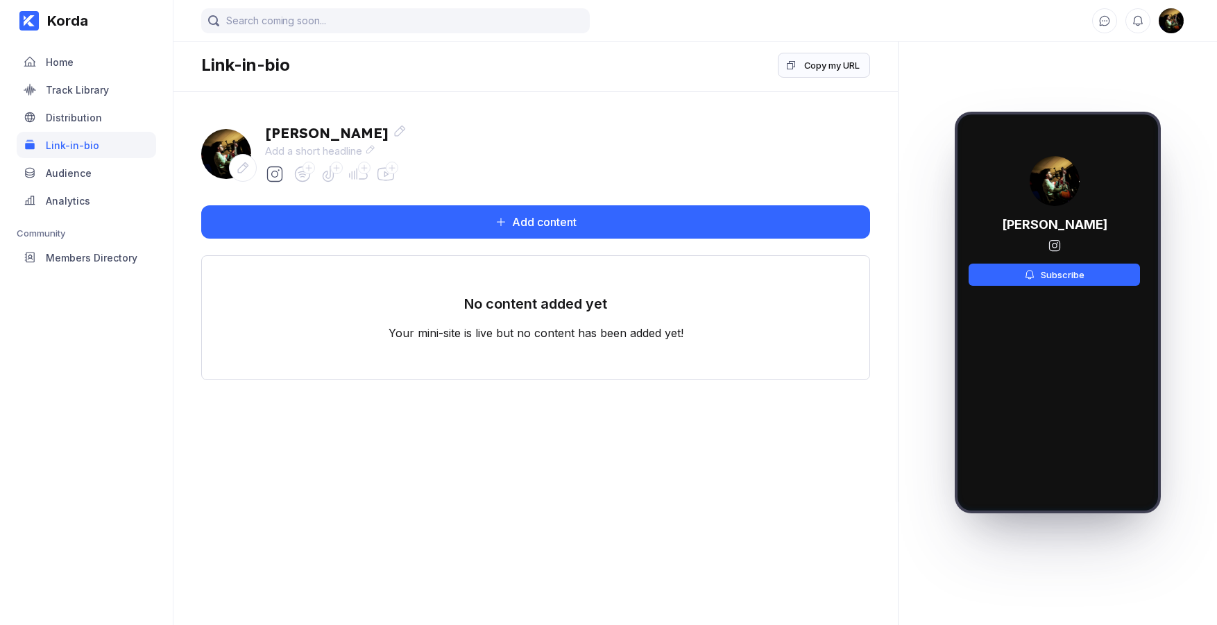 This screenshot has height=625, width=1217. Describe the element at coordinates (541, 222) in the screenshot. I see `div: Add content` at that location.